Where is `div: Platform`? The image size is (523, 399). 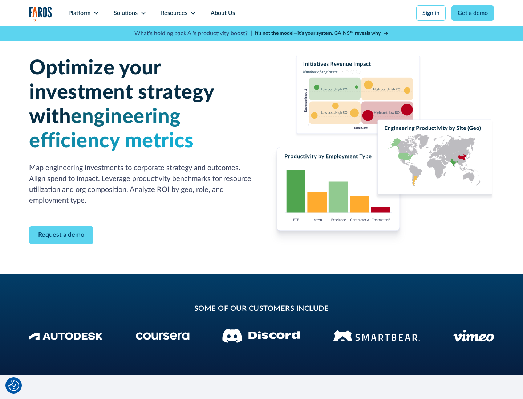
div: Platform is located at coordinates (79, 13).